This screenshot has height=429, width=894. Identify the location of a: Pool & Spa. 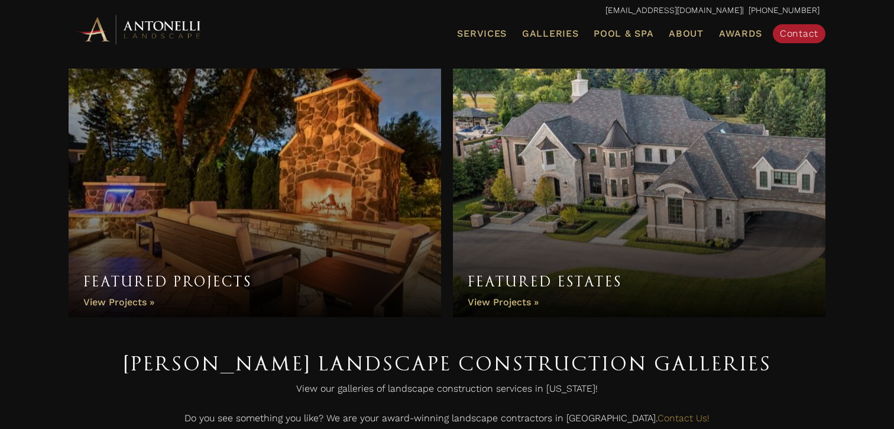
(623, 34).